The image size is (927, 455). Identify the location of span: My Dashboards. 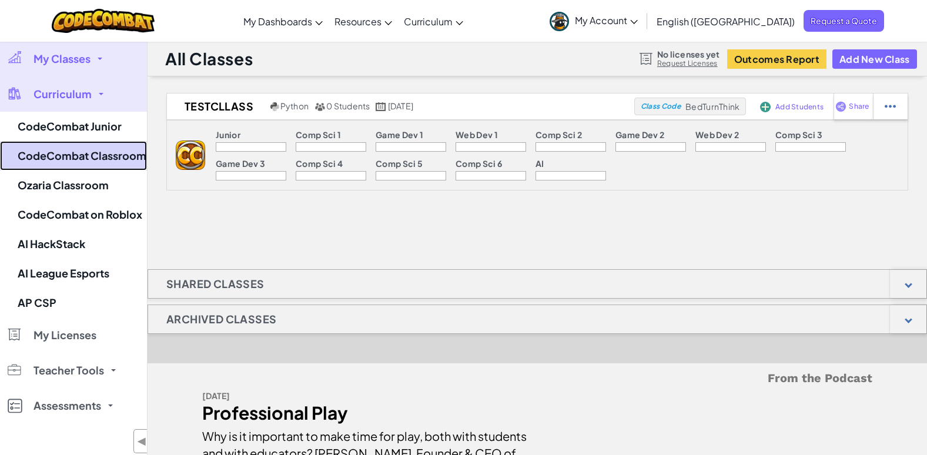
(277, 21).